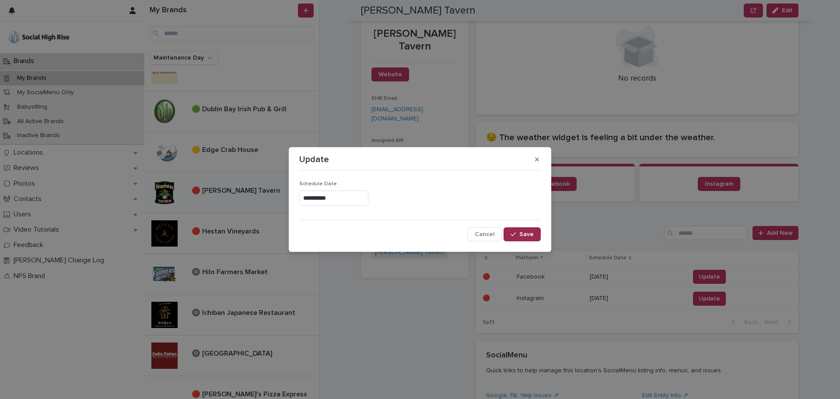  I want to click on p: Update, so click(314, 159).